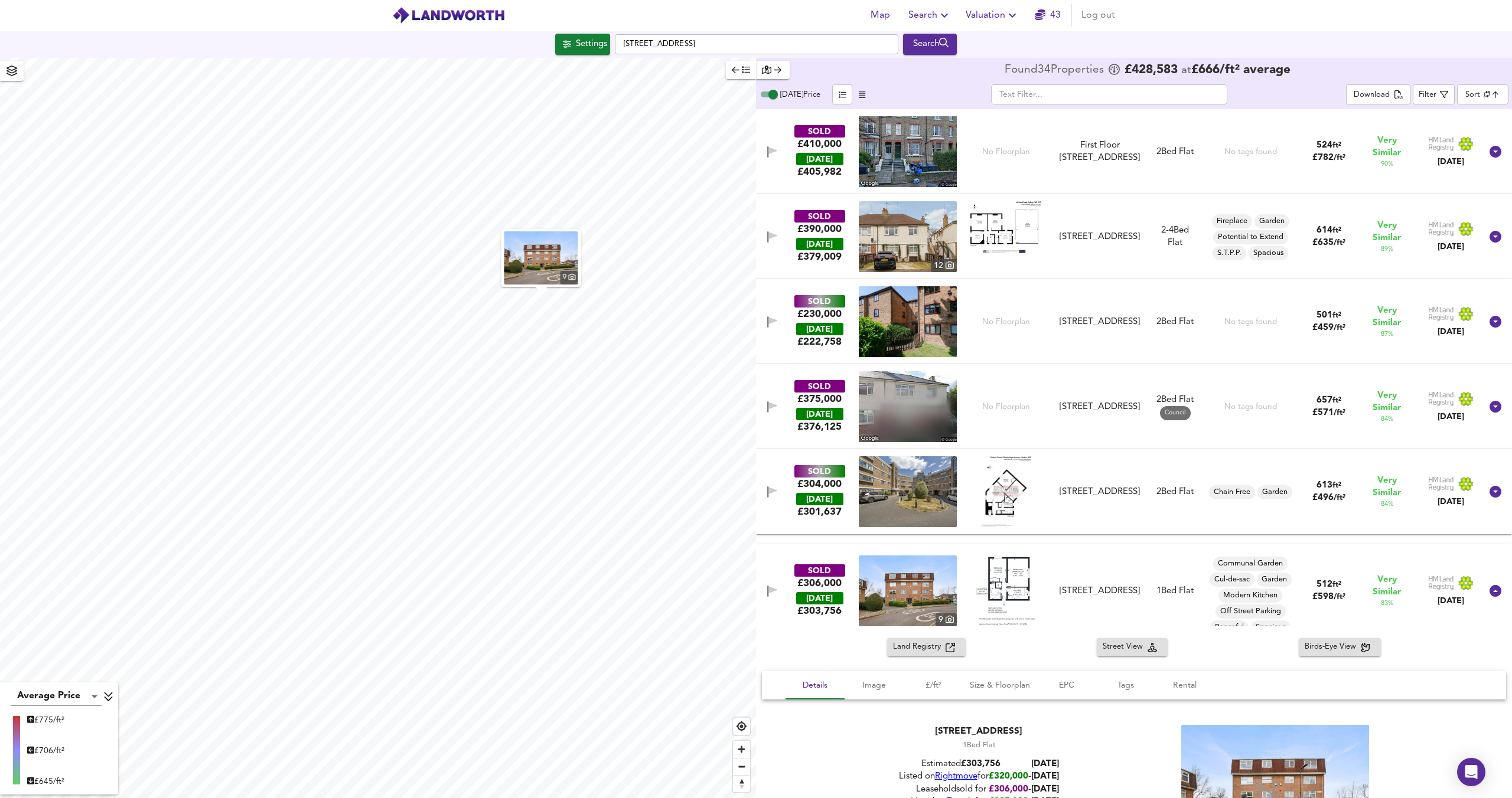  I want to click on img: Floorplan, so click(1005, 591).